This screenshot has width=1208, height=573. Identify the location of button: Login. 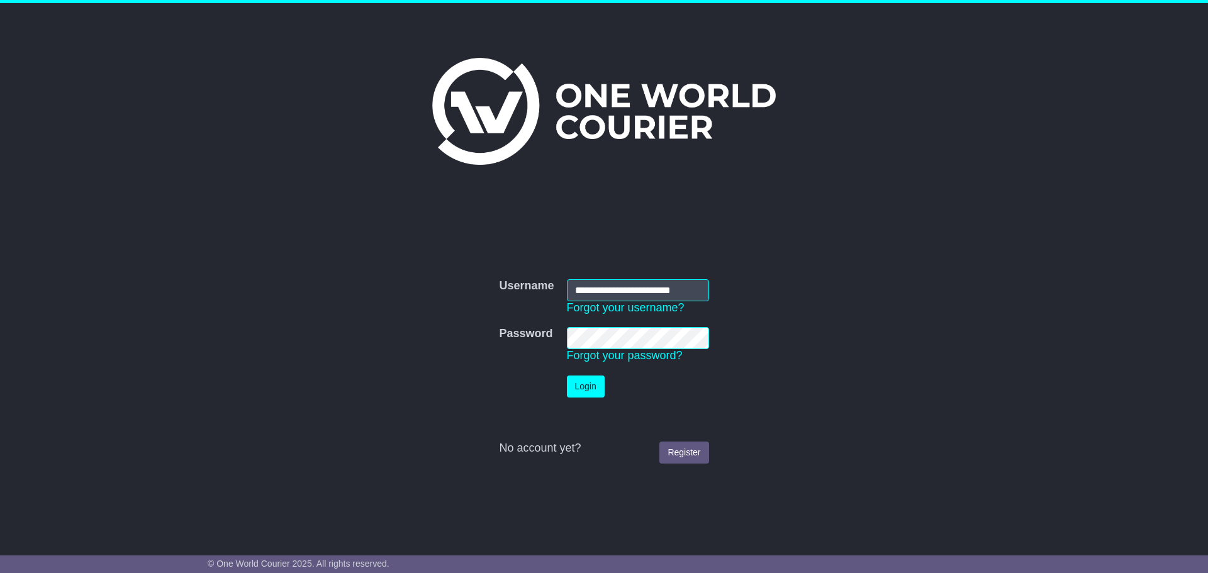
(586, 386).